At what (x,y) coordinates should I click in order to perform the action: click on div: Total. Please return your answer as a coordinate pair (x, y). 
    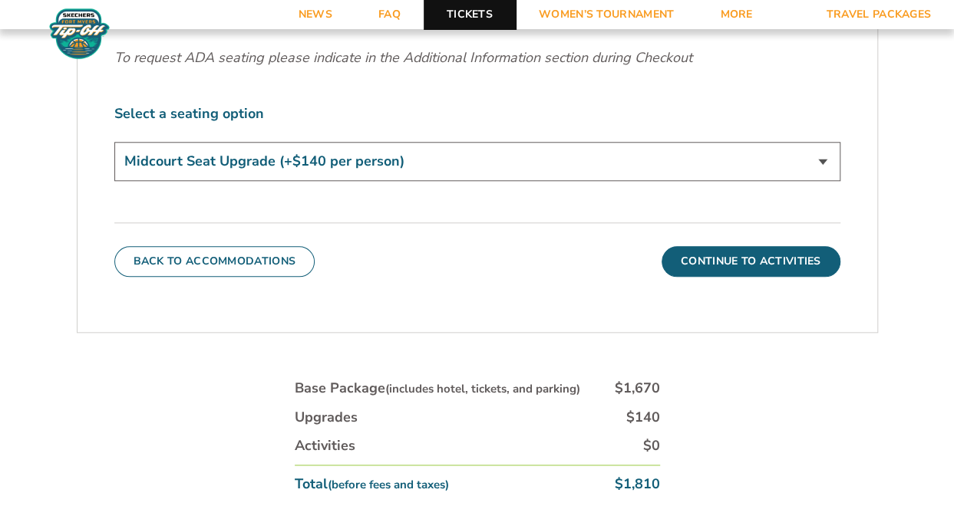
    Looking at the image, I should click on (371, 484).